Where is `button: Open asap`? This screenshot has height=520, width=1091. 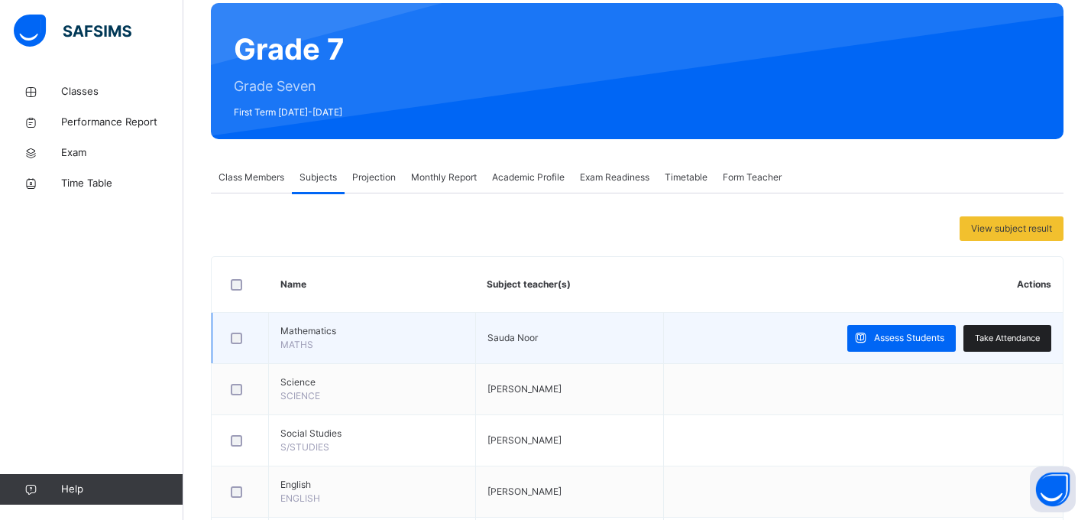 button: Open asap is located at coordinates (1053, 489).